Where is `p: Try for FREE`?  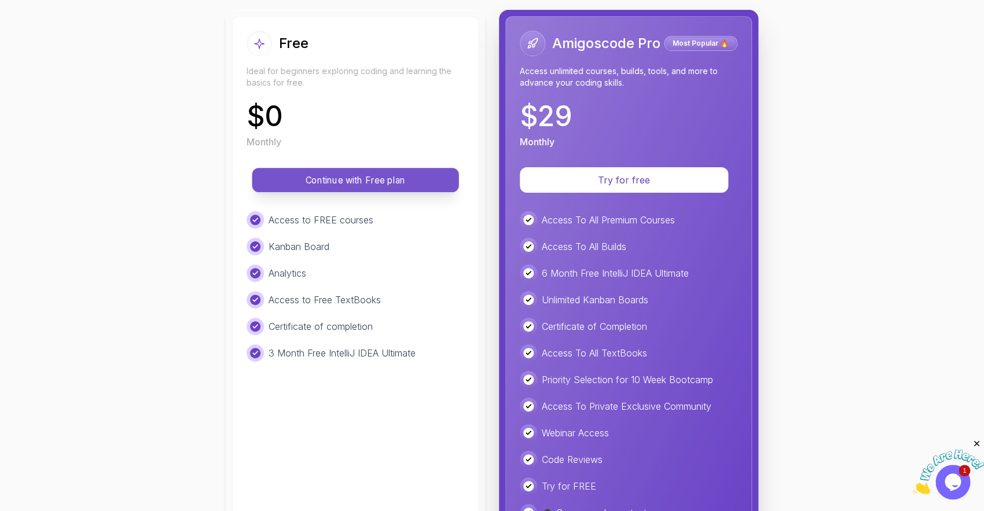
p: Try for FREE is located at coordinates (569, 486).